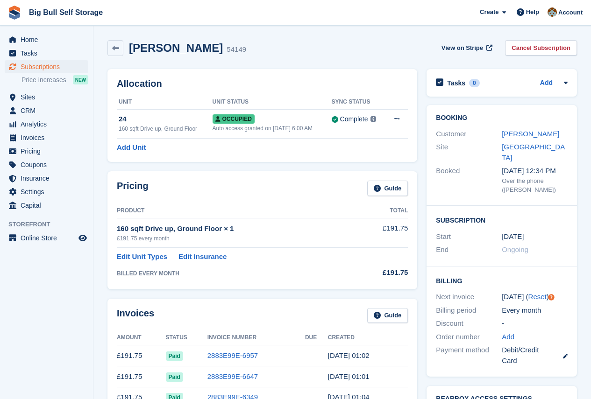 The height and width of the screenshot is (399, 591). Describe the element at coordinates (468, 337) in the screenshot. I see `div: Order number` at that location.